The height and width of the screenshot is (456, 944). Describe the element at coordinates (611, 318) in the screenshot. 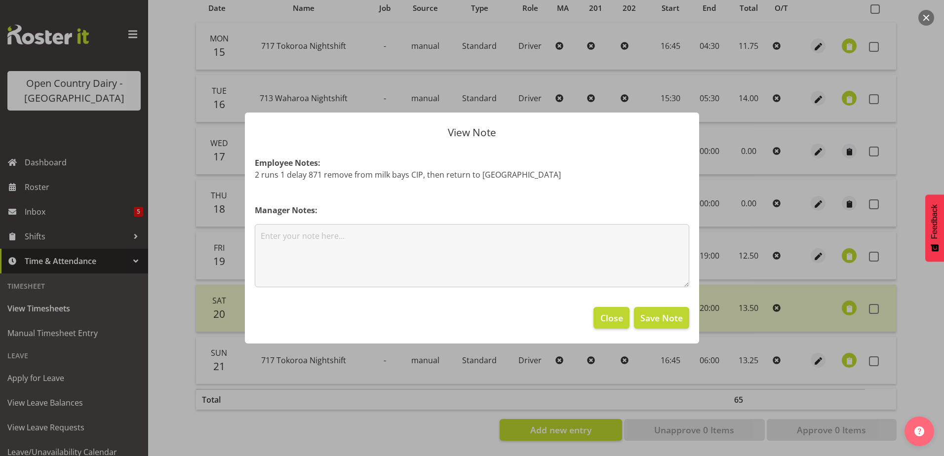

I see `button: Close` at that location.